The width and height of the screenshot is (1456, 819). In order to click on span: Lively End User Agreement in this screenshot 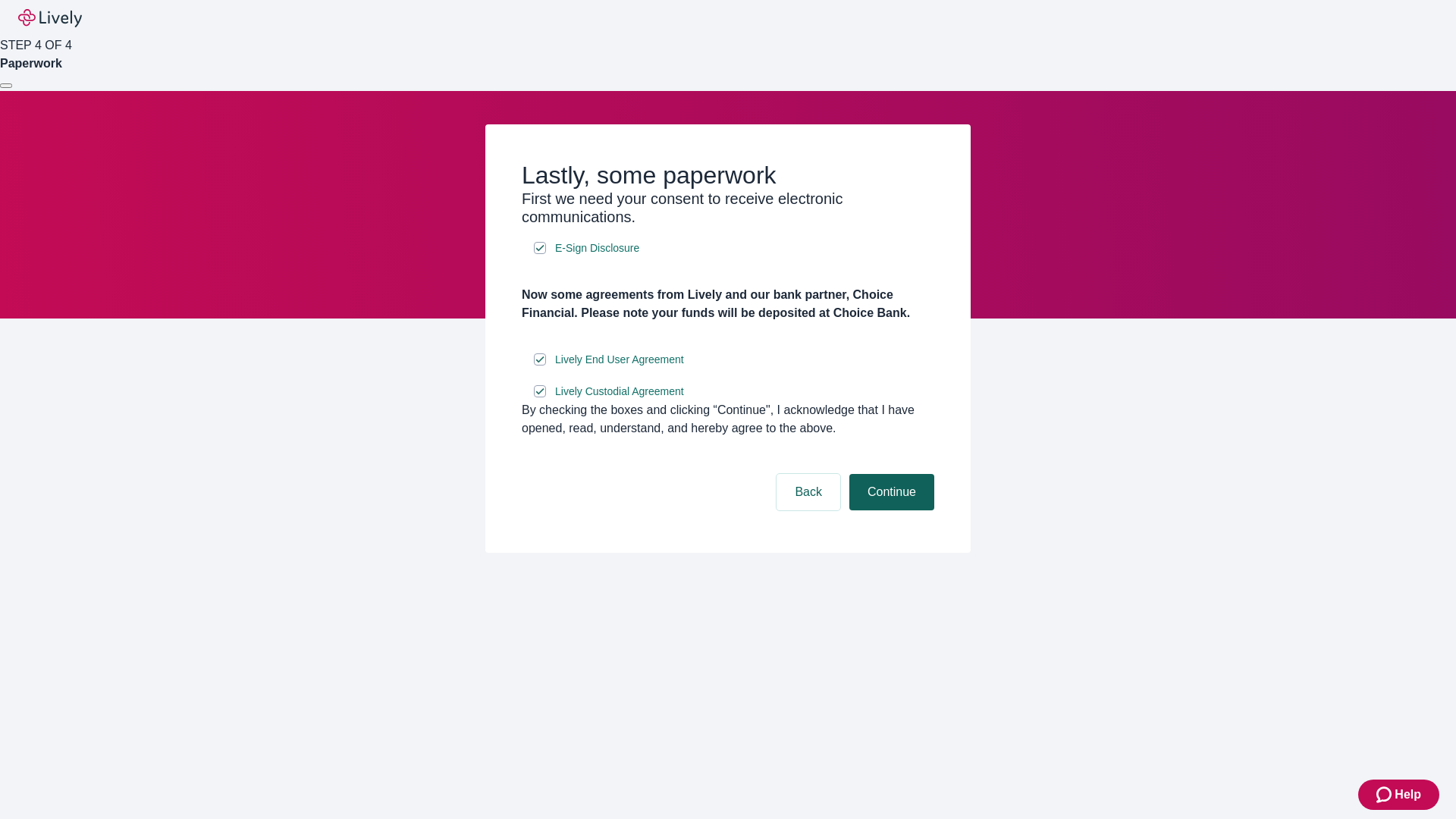, I will do `click(620, 359)`.